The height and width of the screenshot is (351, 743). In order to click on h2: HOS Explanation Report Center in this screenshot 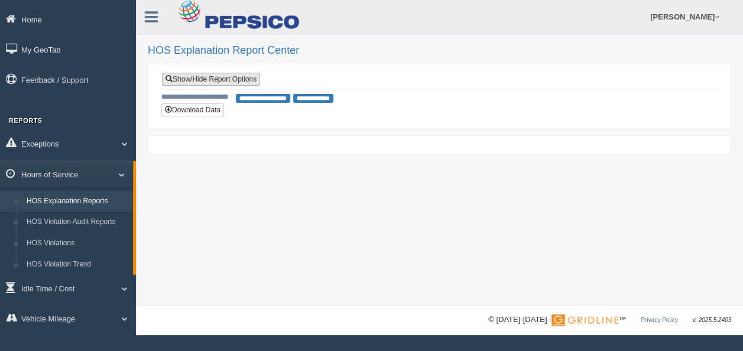, I will do `click(439, 51)`.